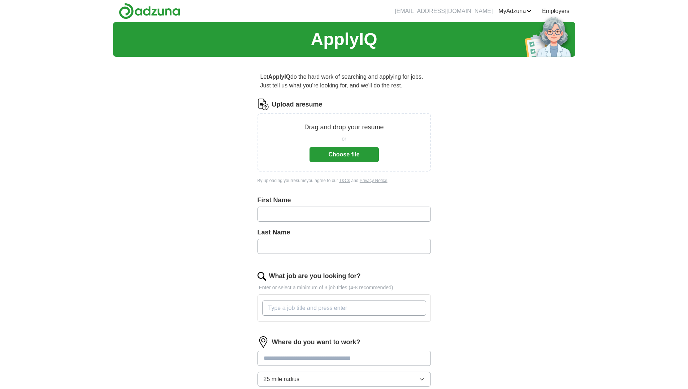 The width and height of the screenshot is (688, 389). What do you see at coordinates (344, 127) in the screenshot?
I see `p: Drag and drop your resume` at bounding box center [344, 127].